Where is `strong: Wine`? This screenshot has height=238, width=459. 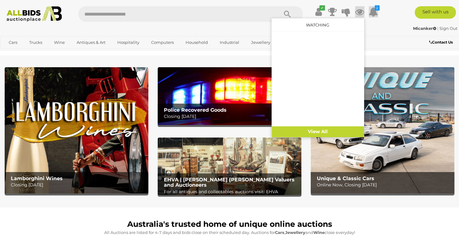 strong: Wine is located at coordinates (319, 232).